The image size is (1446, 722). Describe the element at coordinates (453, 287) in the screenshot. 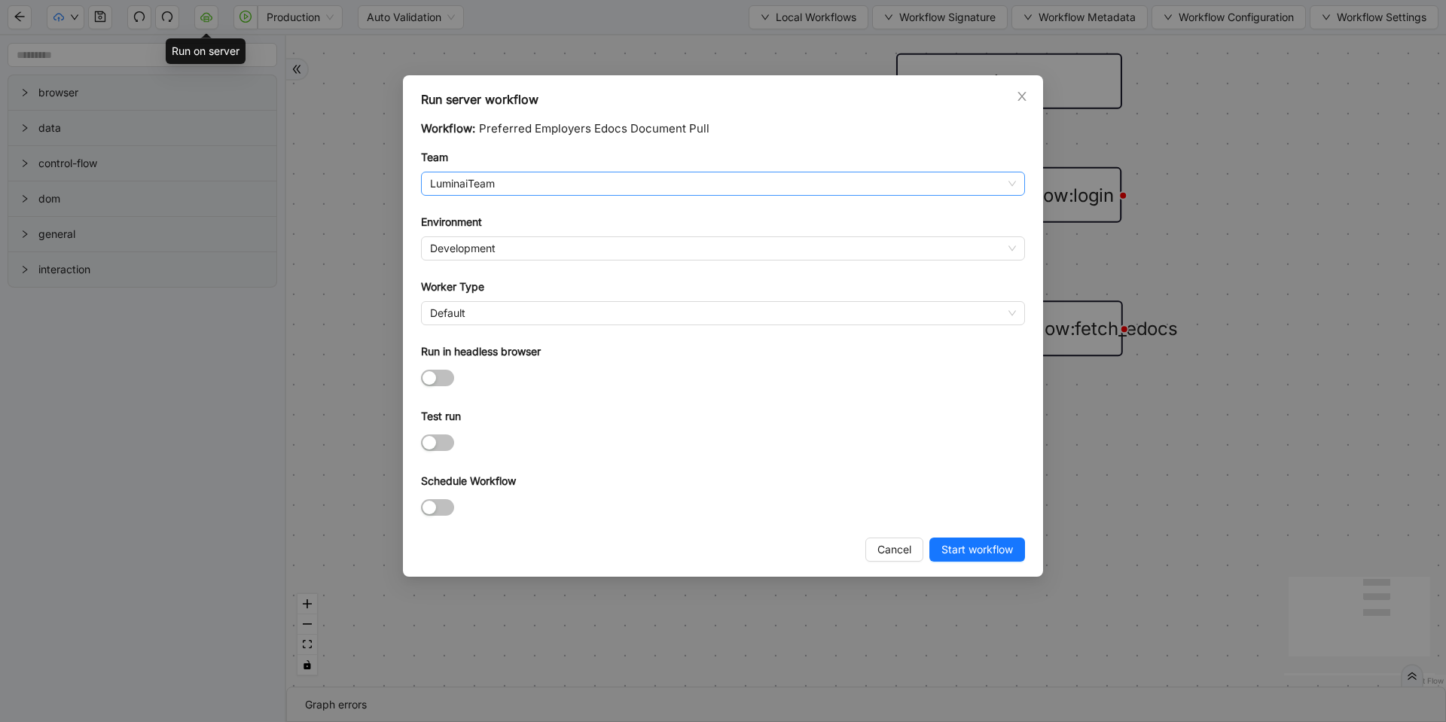

I see `label: Worker Type` at that location.